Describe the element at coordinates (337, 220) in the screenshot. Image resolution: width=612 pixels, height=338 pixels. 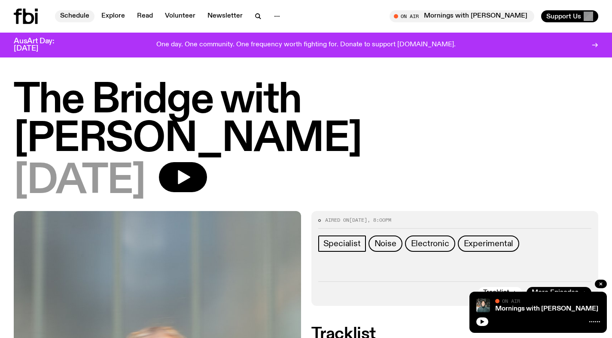
I see `span: Aired on` at that location.